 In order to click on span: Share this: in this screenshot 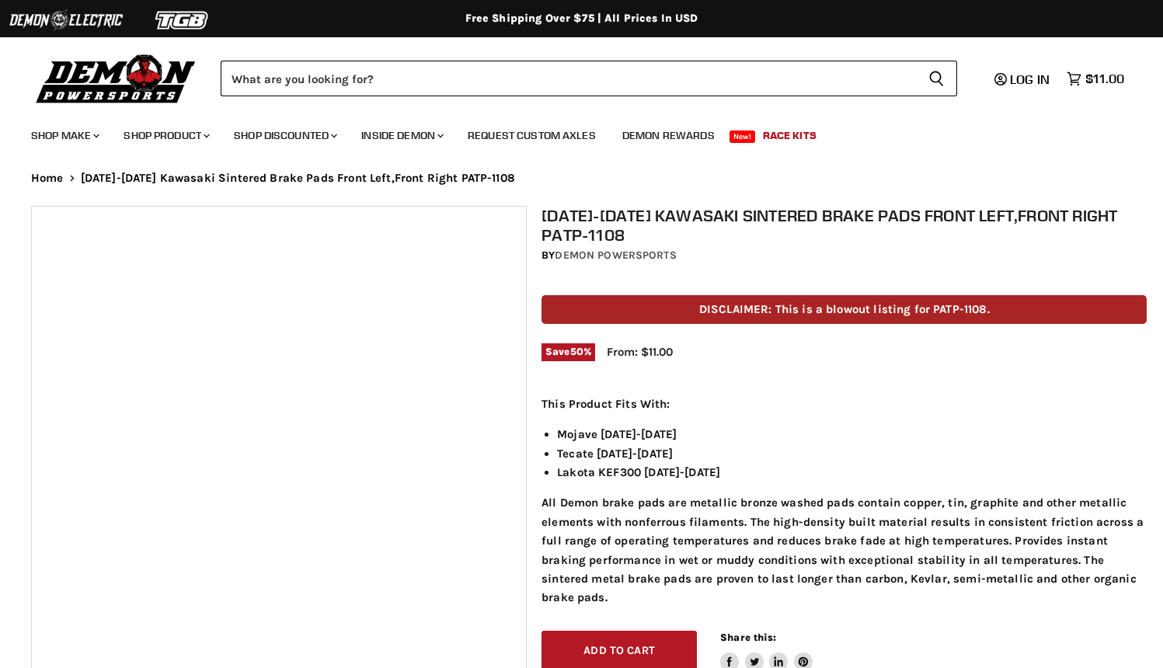, I will do `click(748, 637)`.